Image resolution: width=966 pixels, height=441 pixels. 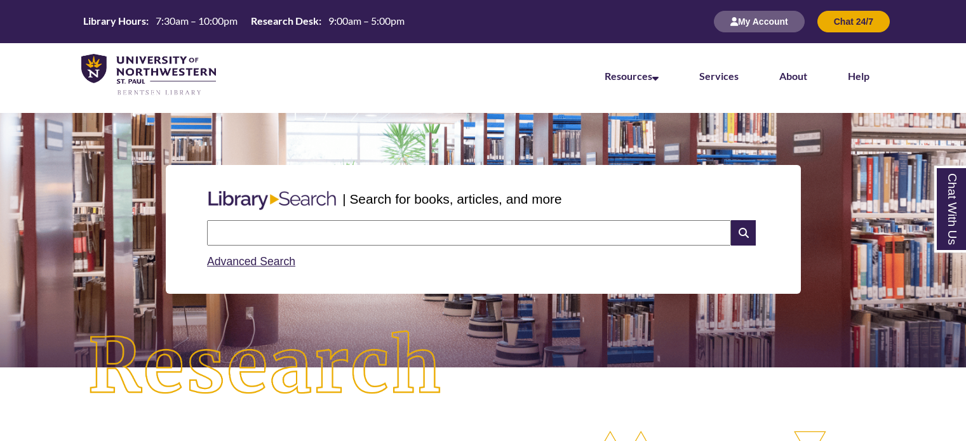 I want to click on a: Help, so click(x=859, y=76).